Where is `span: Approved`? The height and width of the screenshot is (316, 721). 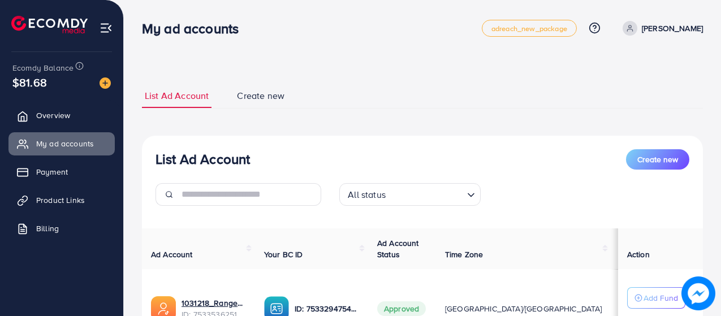 span: Approved is located at coordinates (401, 309).